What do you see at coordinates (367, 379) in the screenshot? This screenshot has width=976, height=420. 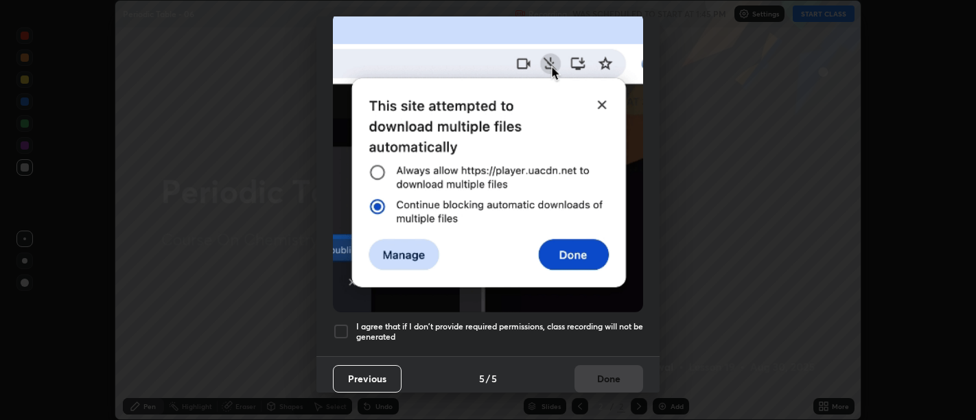 I see `button: Previous` at bounding box center [367, 379].